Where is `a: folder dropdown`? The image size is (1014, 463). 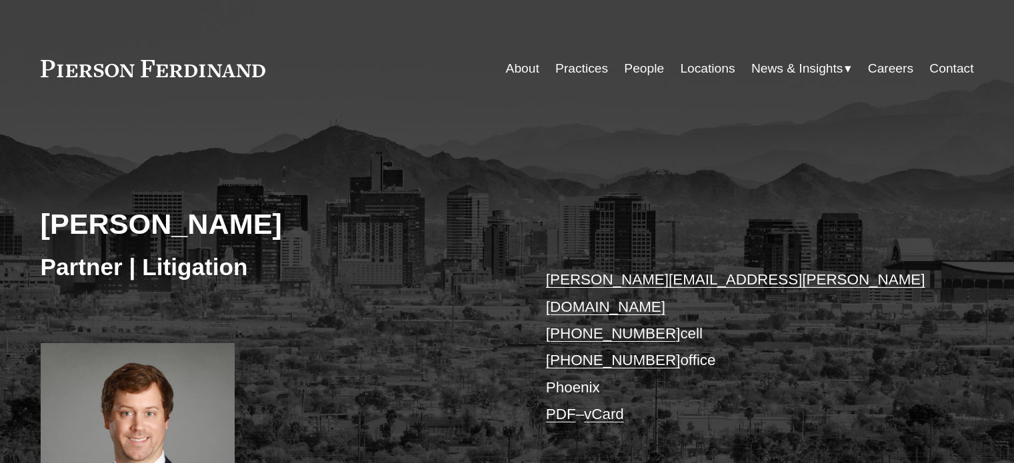
a: folder dropdown is located at coordinates (801, 69).